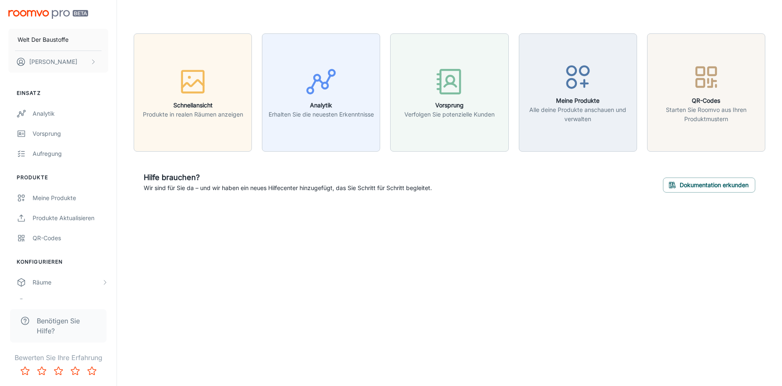 This screenshot has height=386, width=782. Describe the element at coordinates (578, 114) in the screenshot. I see `p: Alle deine Produkte anschauen und verwalten` at that location.